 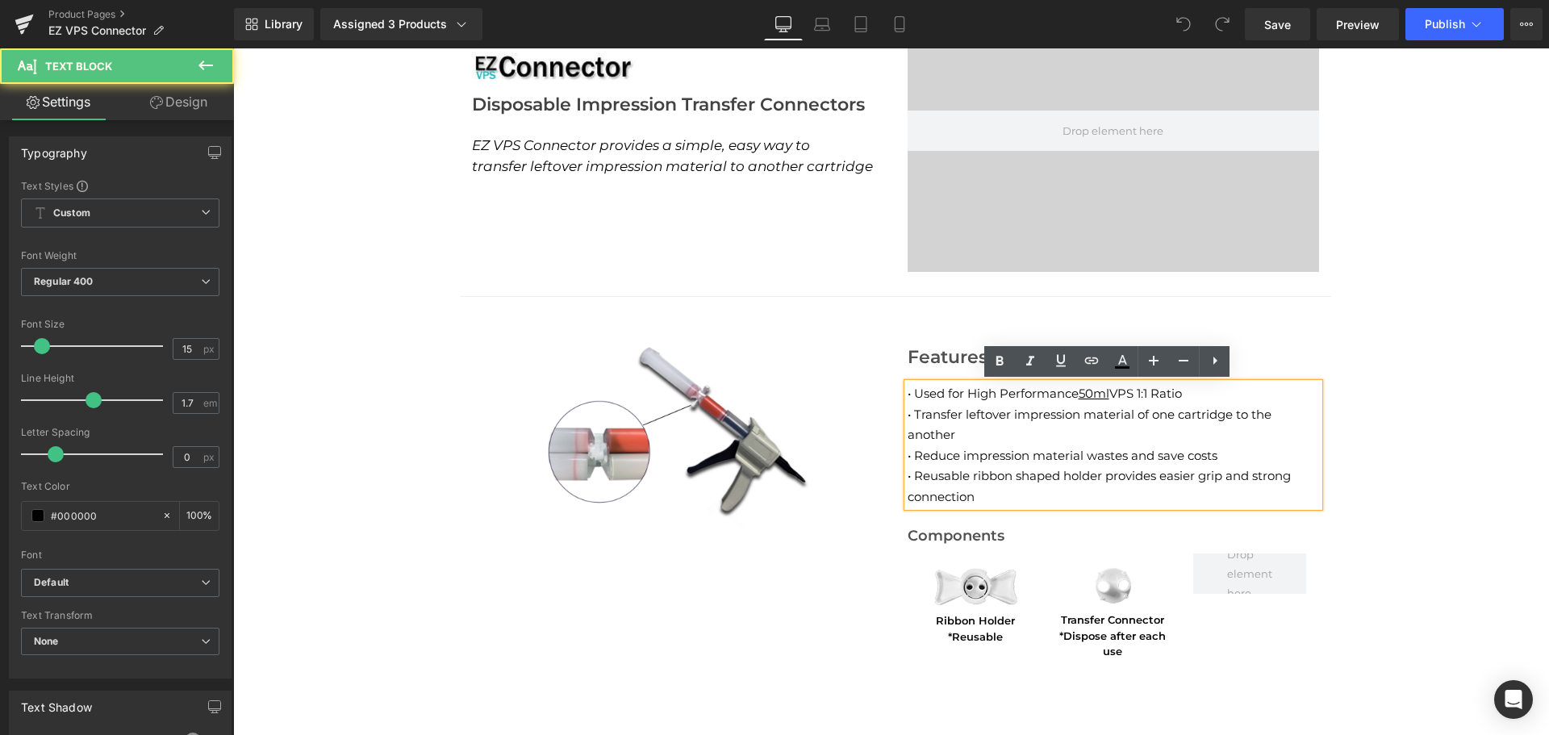 What do you see at coordinates (822, 24) in the screenshot?
I see `a: Laptop` at bounding box center [822, 24].